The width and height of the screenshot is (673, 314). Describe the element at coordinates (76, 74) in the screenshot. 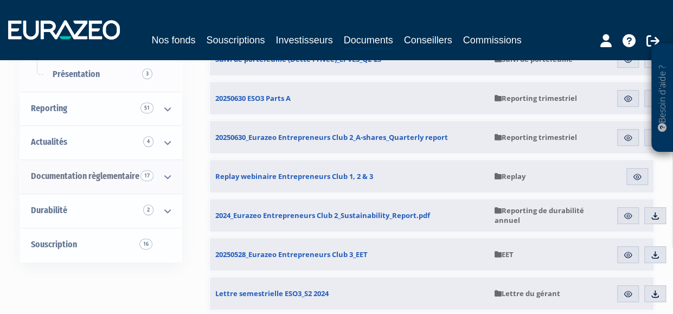

I see `span: Présentation` at that location.